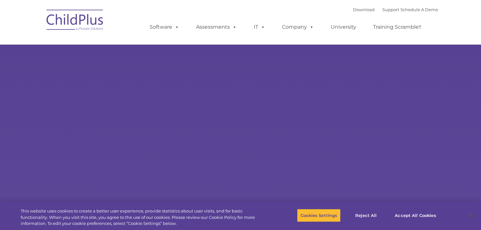  I want to click on a: Training Scramble!!, so click(397, 27).